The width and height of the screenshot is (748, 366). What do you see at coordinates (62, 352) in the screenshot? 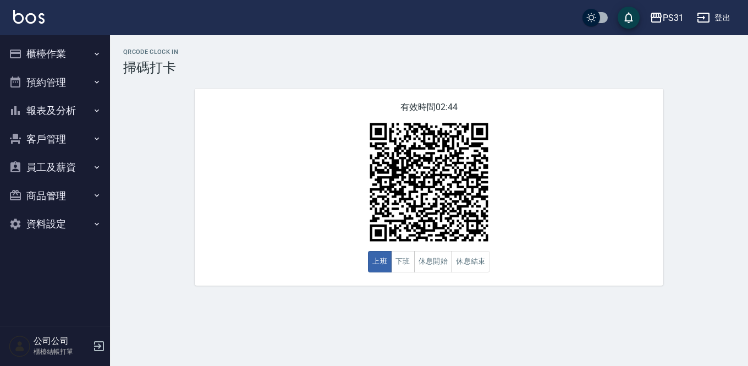
I see `p: 櫃檯結帳打單` at bounding box center [62, 352].